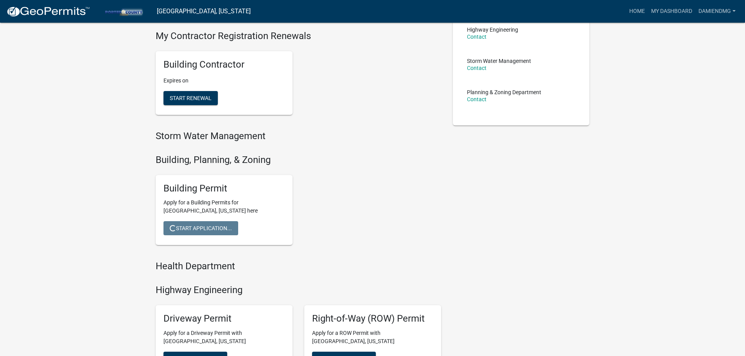 The width and height of the screenshot is (745, 356). What do you see at coordinates (499, 61) in the screenshot?
I see `p: Storm Water Management` at bounding box center [499, 61].